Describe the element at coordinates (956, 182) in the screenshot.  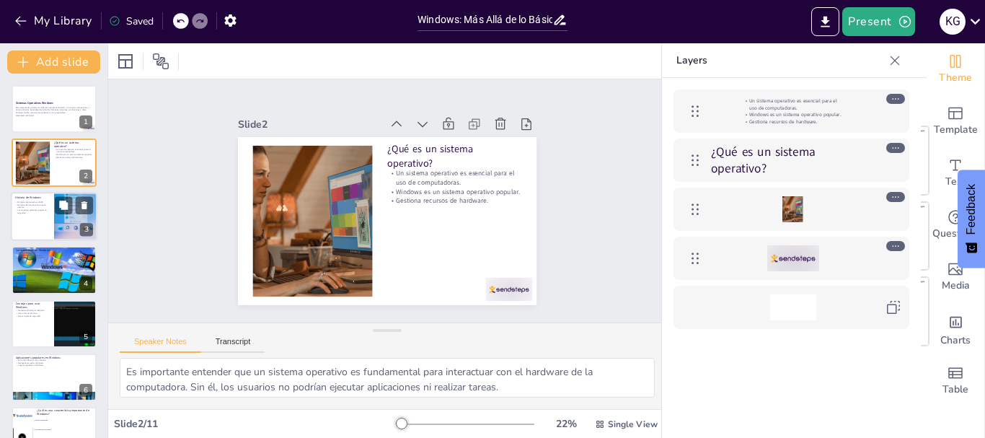
I see `span: Text` at that location.